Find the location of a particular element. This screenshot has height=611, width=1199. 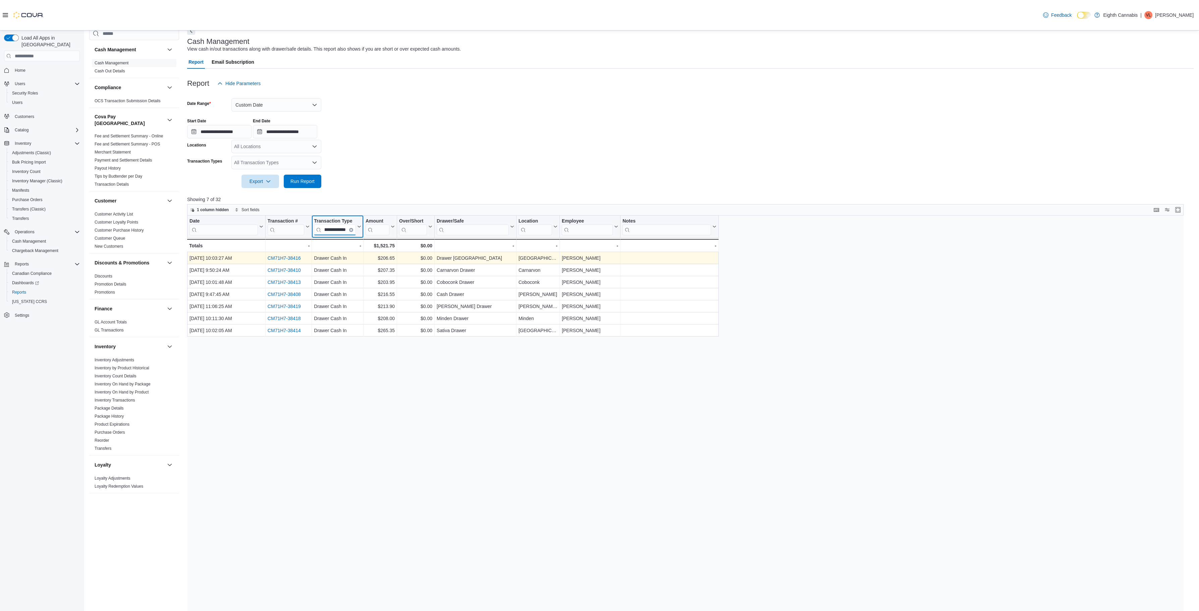

a: Fee and Settlement Summary - POS is located at coordinates (127, 144).